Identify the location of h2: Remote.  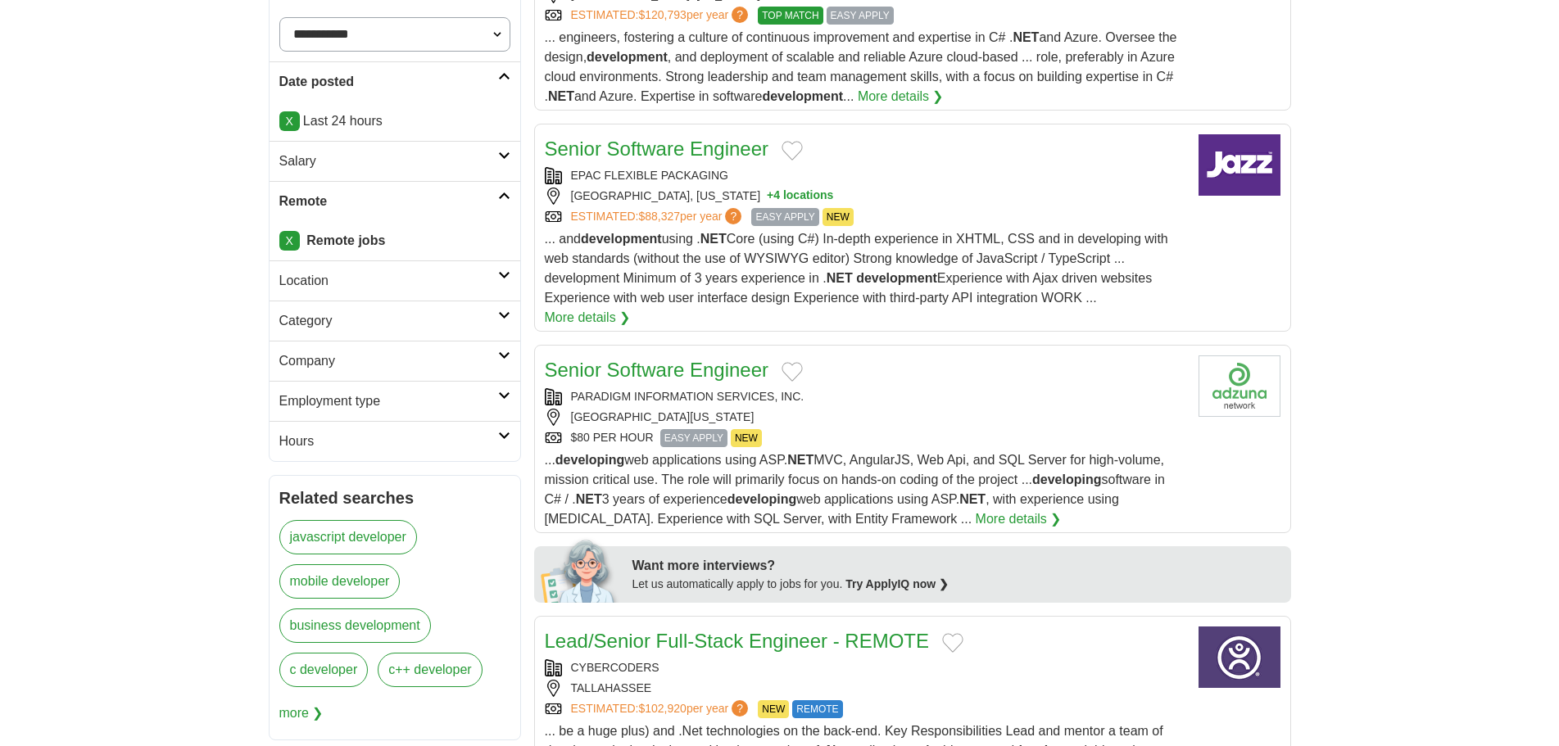
(388, 202).